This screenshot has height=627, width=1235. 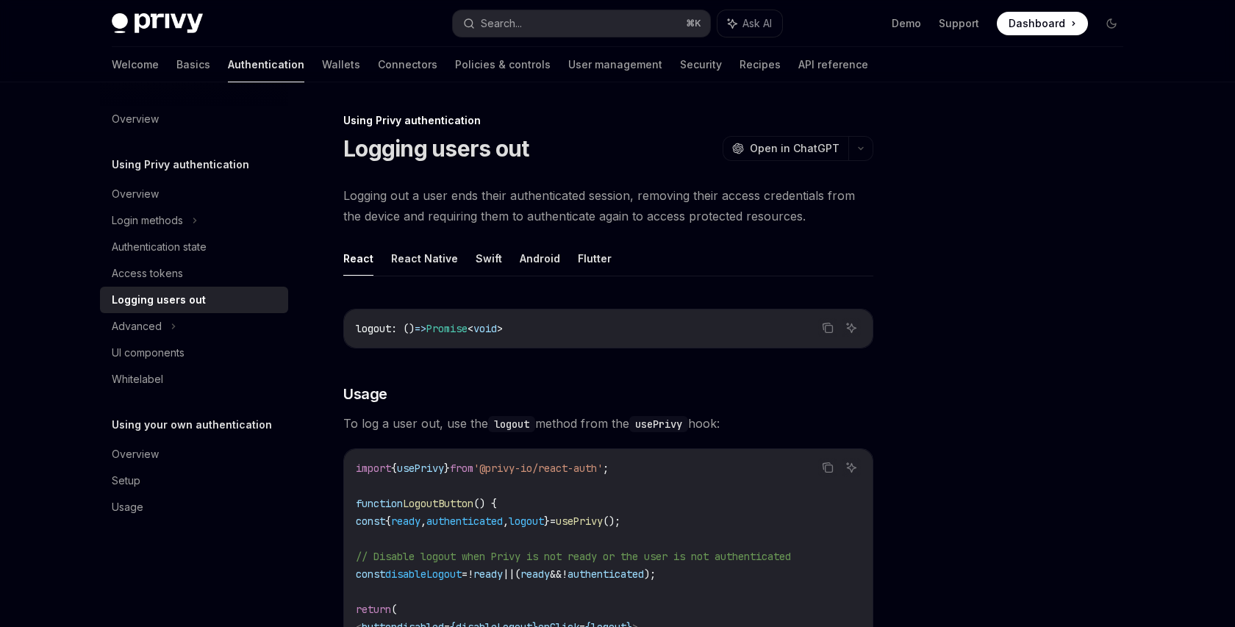 What do you see at coordinates (424, 574) in the screenshot?
I see `span: disableLogout` at bounding box center [424, 574].